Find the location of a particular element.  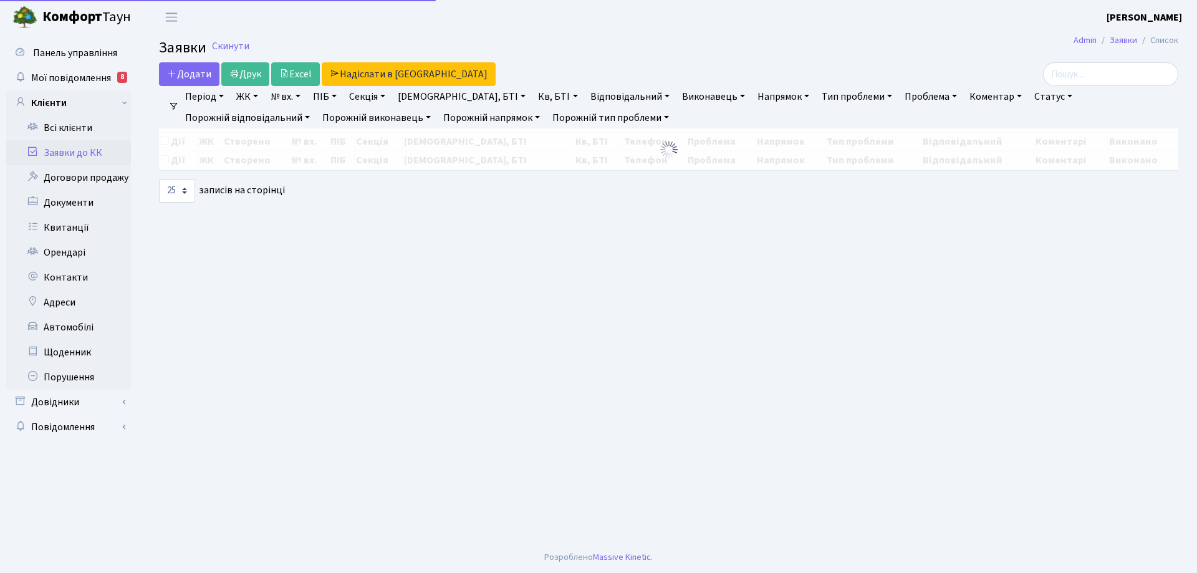

span: Мої повідомлення is located at coordinates (71, 78).